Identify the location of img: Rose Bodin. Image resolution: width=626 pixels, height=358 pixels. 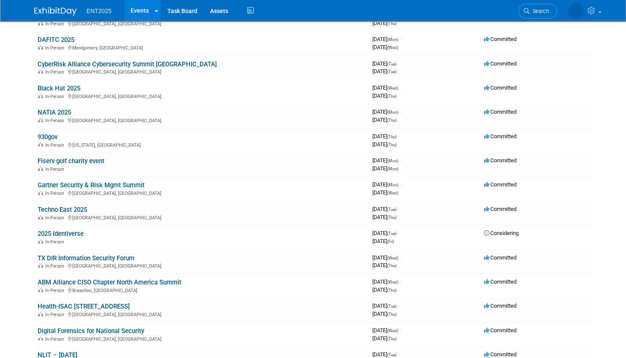
(576, 11).